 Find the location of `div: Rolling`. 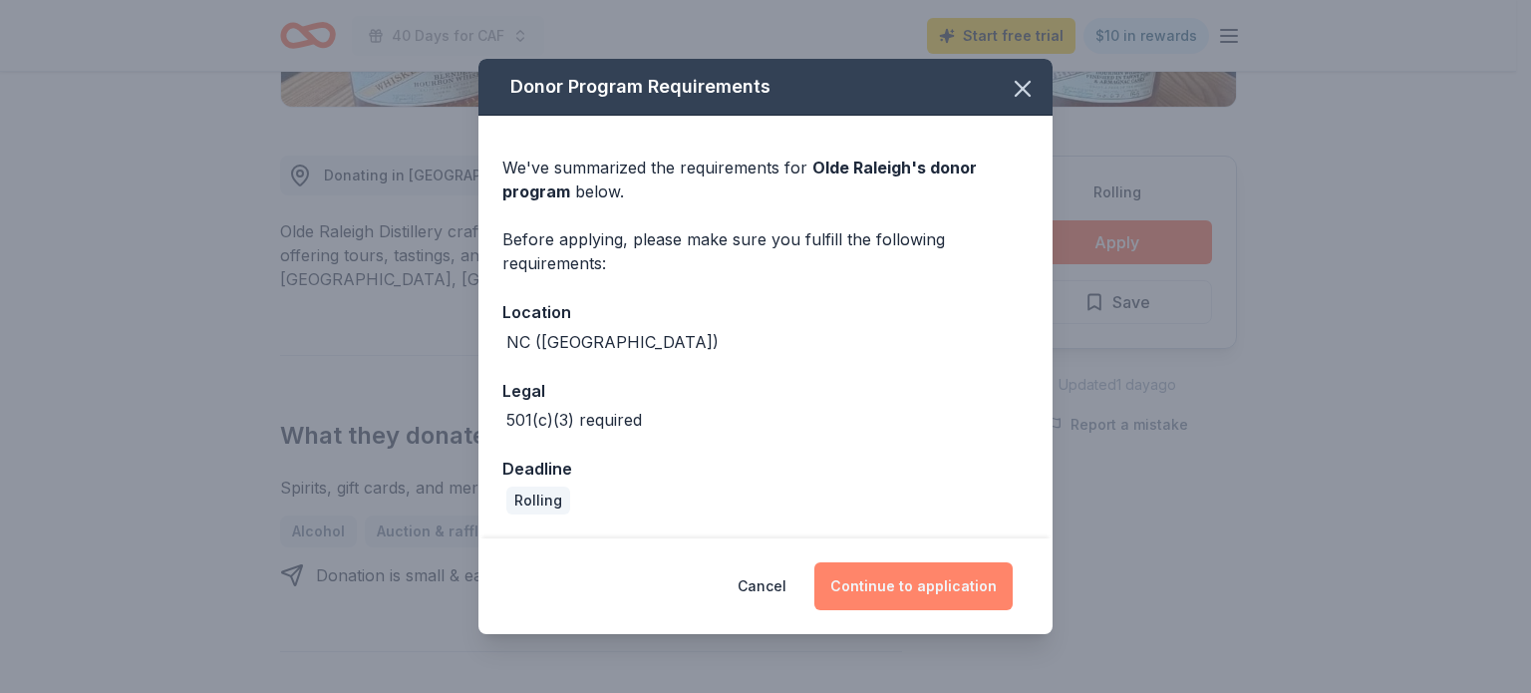

div: Rolling is located at coordinates (538, 500).